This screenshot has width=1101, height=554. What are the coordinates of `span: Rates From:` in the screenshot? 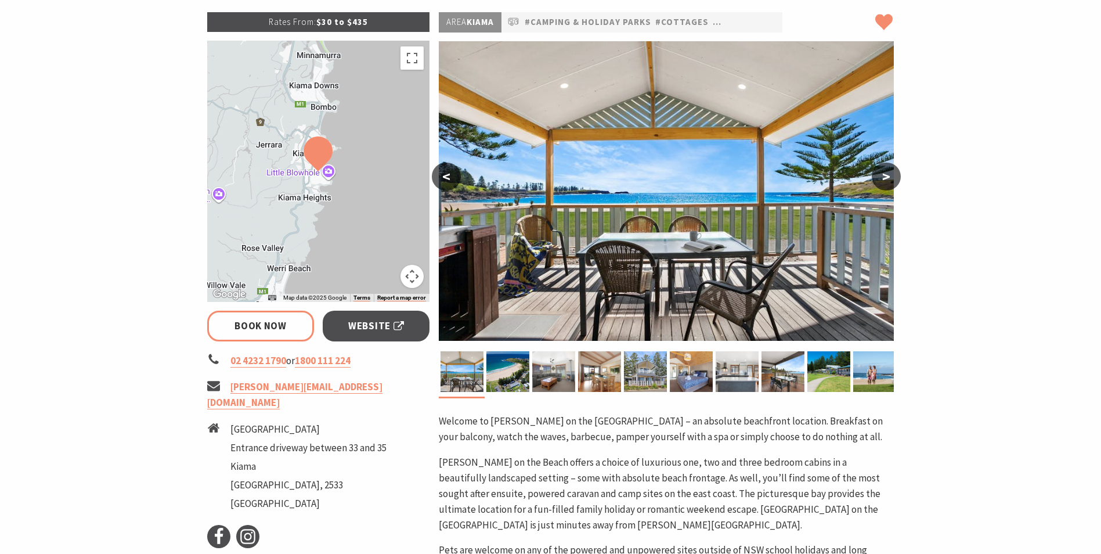 It's located at (293, 21).